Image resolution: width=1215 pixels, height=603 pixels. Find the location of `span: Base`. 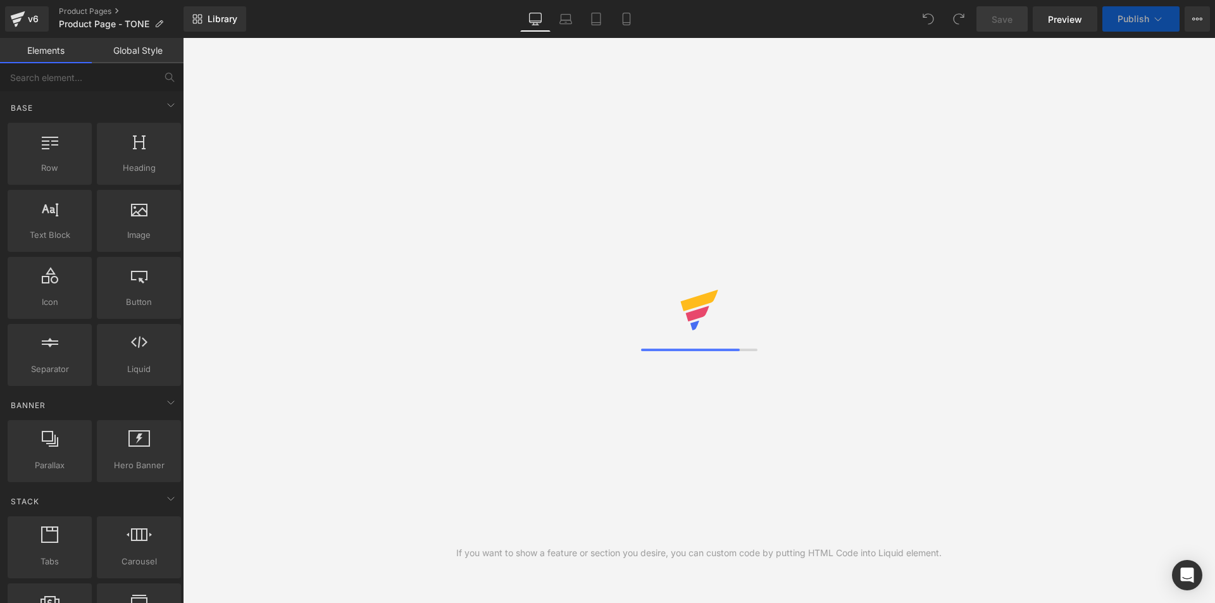

span: Base is located at coordinates (22, 108).